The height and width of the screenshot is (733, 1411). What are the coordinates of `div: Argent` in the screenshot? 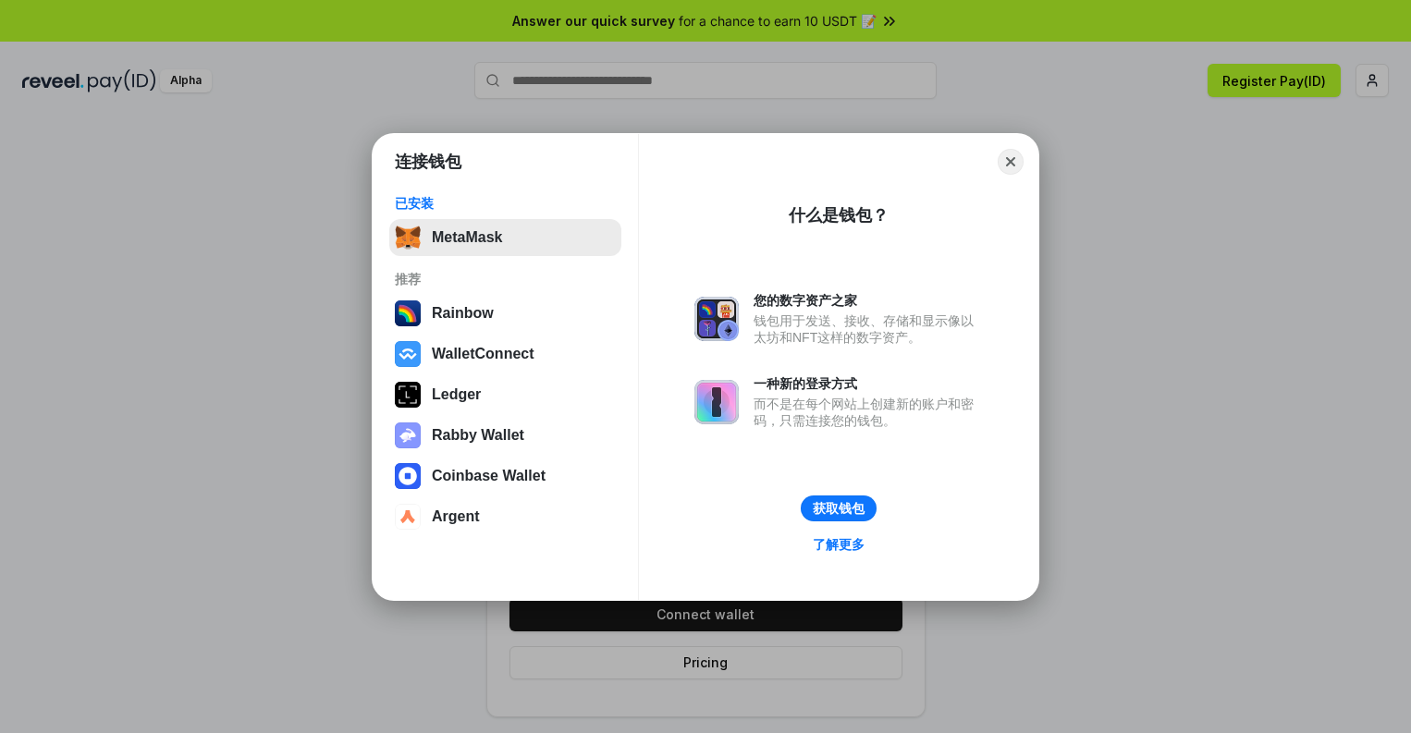 It's located at (456, 517).